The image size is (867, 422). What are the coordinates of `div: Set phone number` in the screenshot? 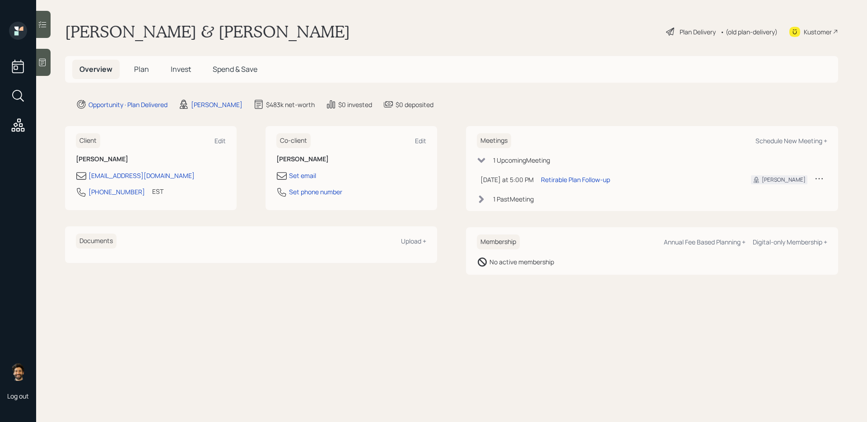 It's located at (316, 191).